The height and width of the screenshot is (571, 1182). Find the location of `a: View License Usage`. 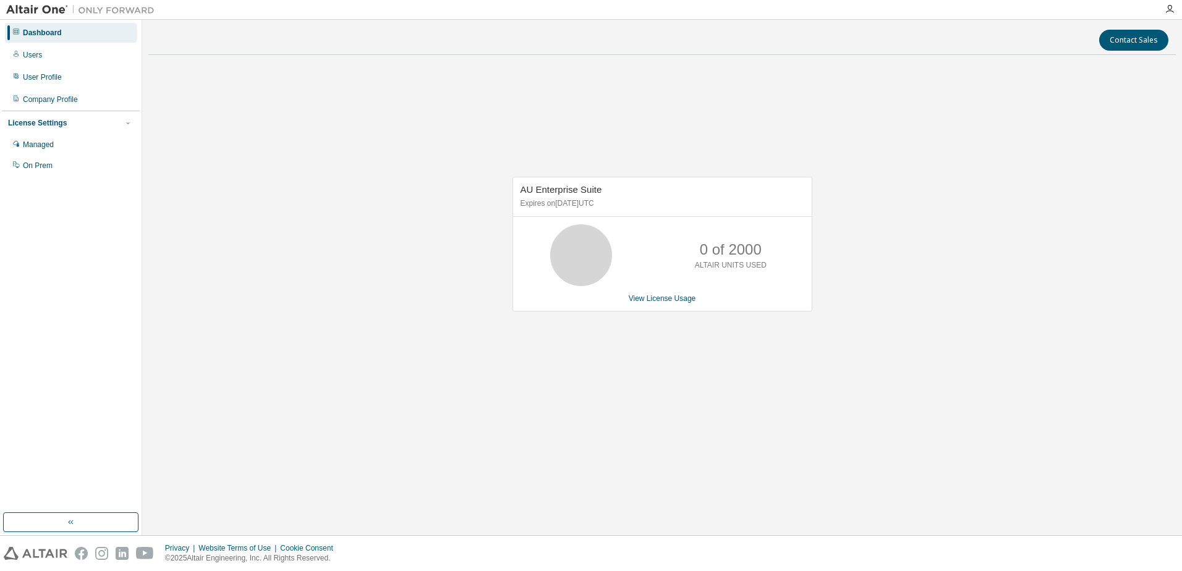

a: View License Usage is located at coordinates (662, 298).